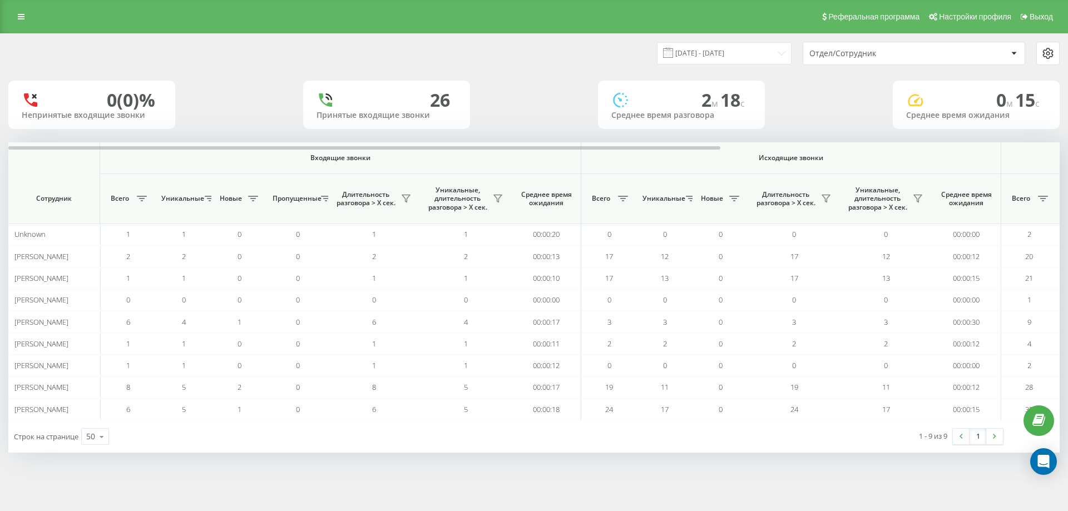 The width and height of the screenshot is (1068, 511). I want to click on span: 33, so click(1029, 410).